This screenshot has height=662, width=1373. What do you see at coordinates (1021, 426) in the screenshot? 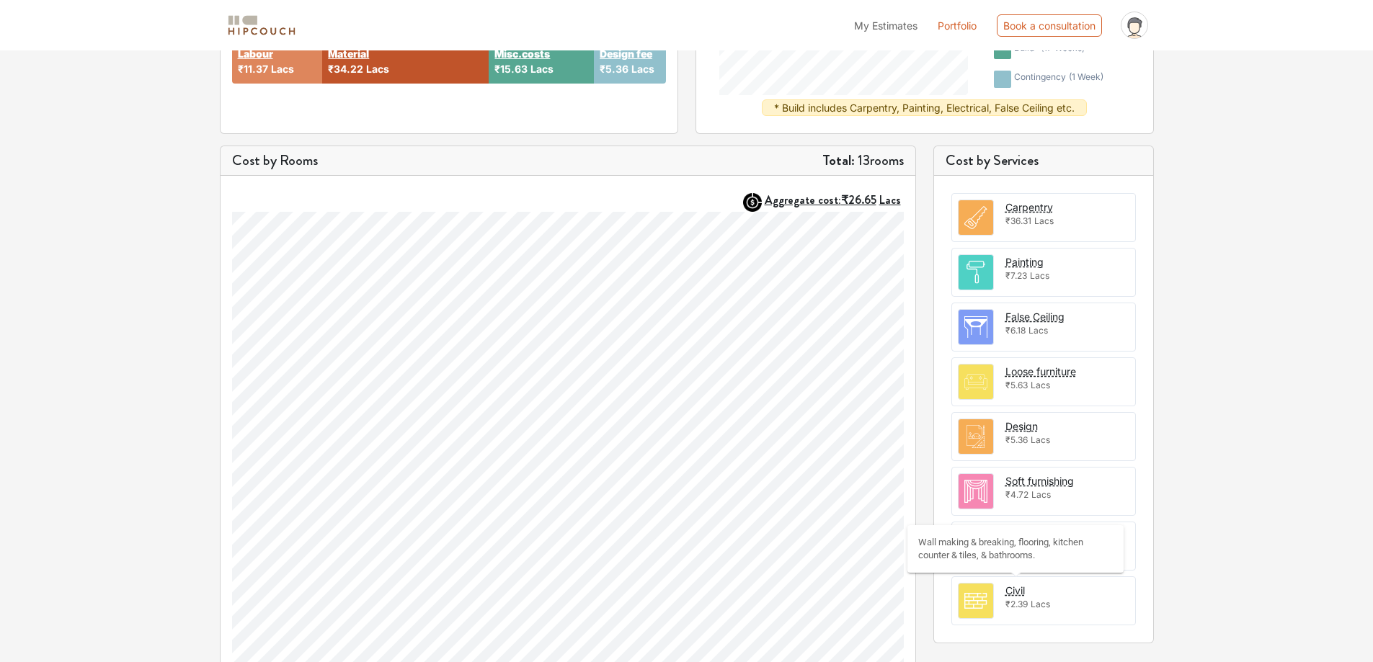
I see `div: Design` at bounding box center [1021, 426].